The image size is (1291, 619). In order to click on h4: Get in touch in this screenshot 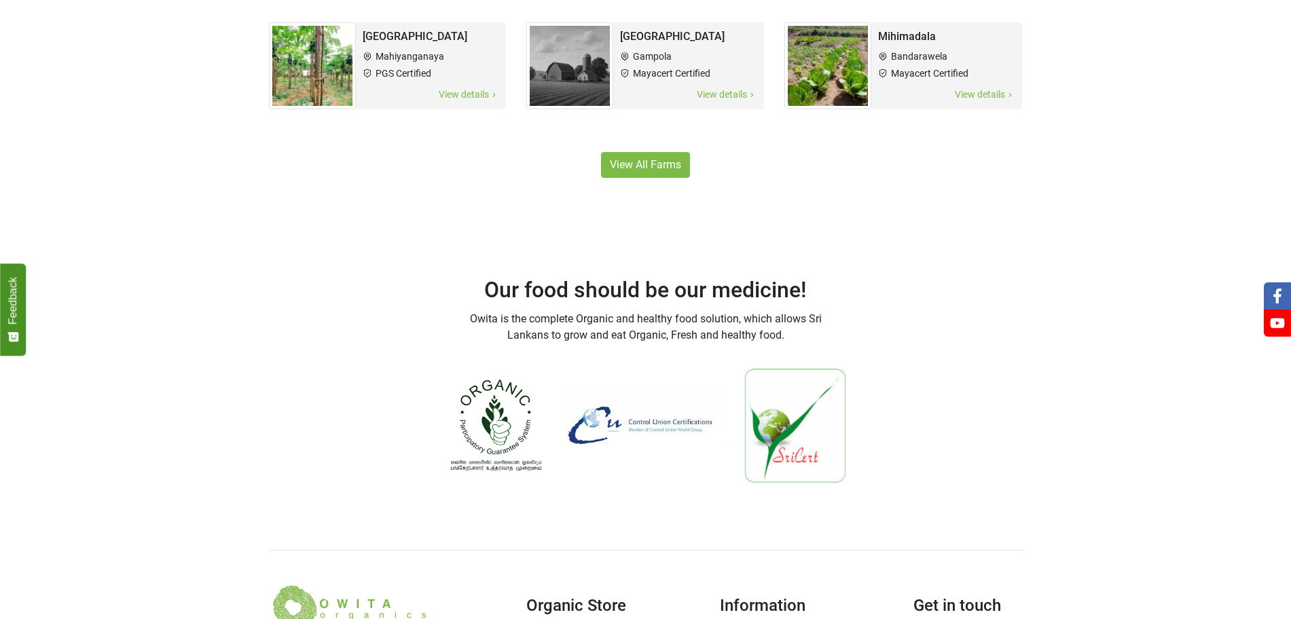, I will do `click(968, 606)`.